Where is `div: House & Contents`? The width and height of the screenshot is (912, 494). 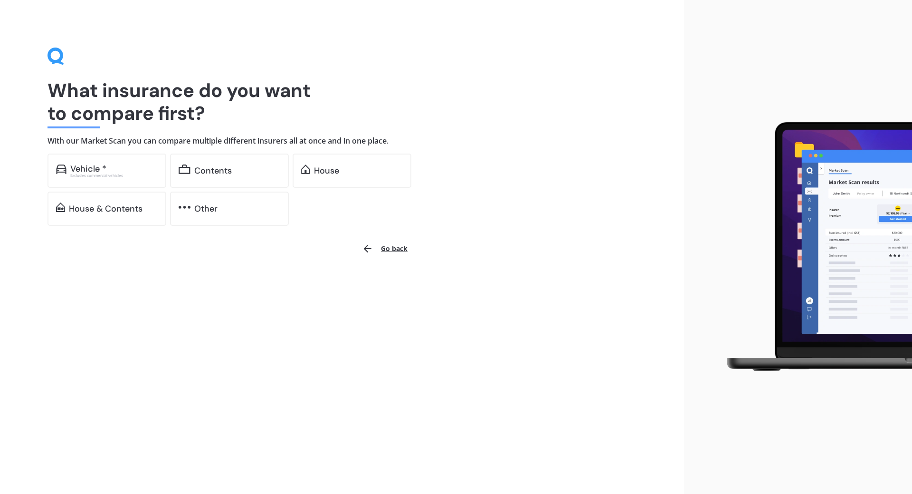 div: House & Contents is located at coordinates (105, 209).